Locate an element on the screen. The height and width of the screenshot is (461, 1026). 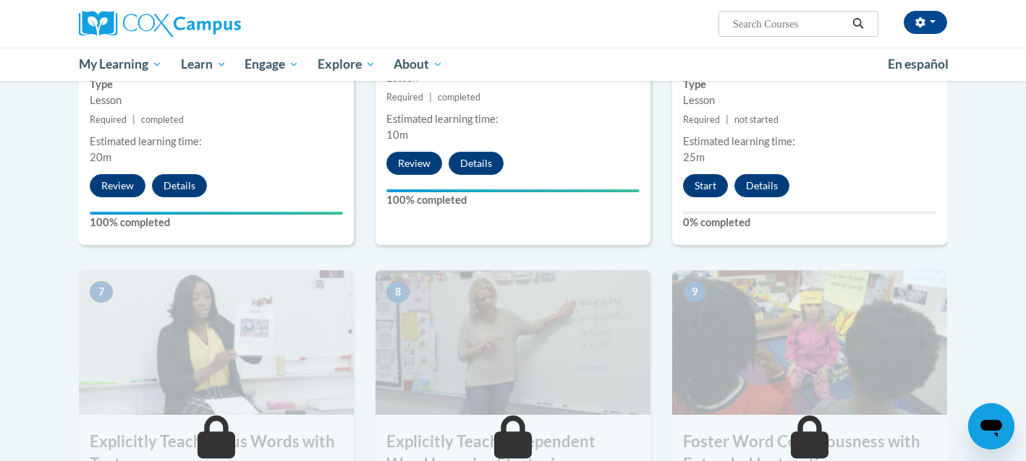
input: Search Courses is located at coordinates (789, 24).